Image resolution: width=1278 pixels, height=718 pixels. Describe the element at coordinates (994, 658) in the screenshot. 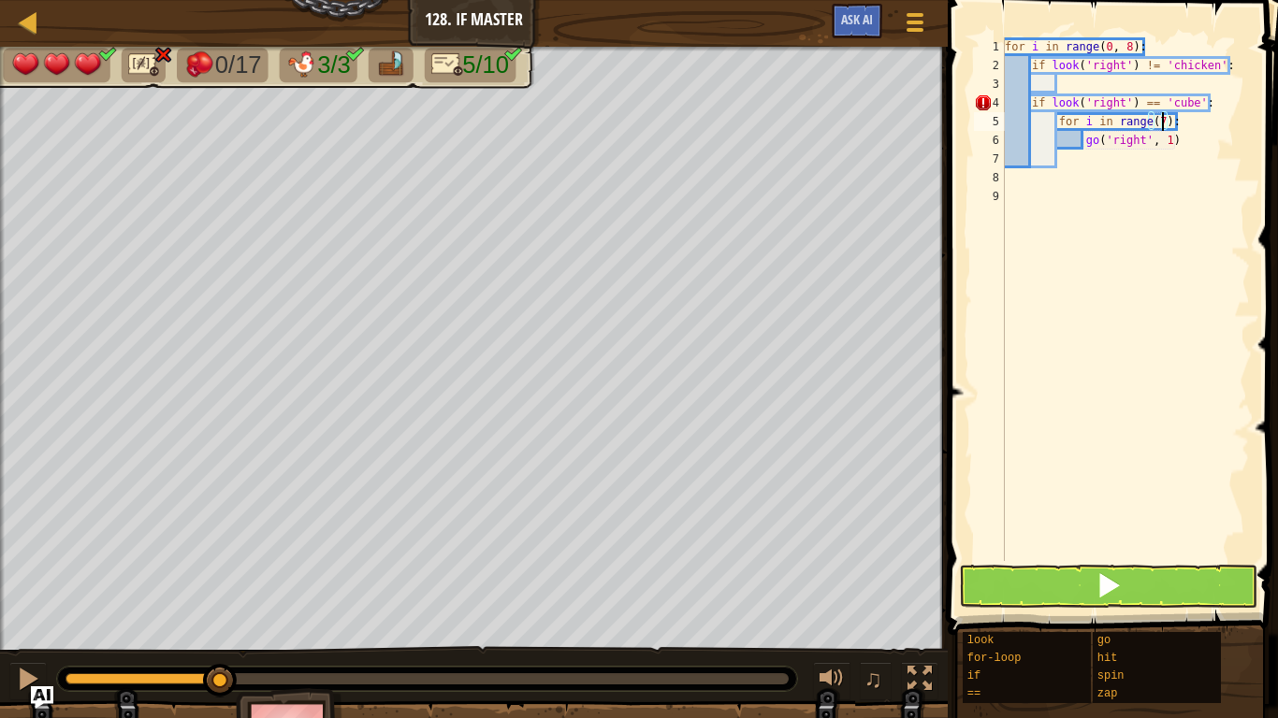

I see `span: for-loop` at that location.